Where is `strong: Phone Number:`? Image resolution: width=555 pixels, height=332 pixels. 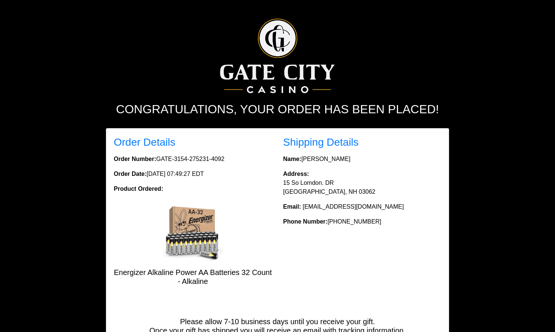
strong: Phone Number: is located at coordinates (305, 221).